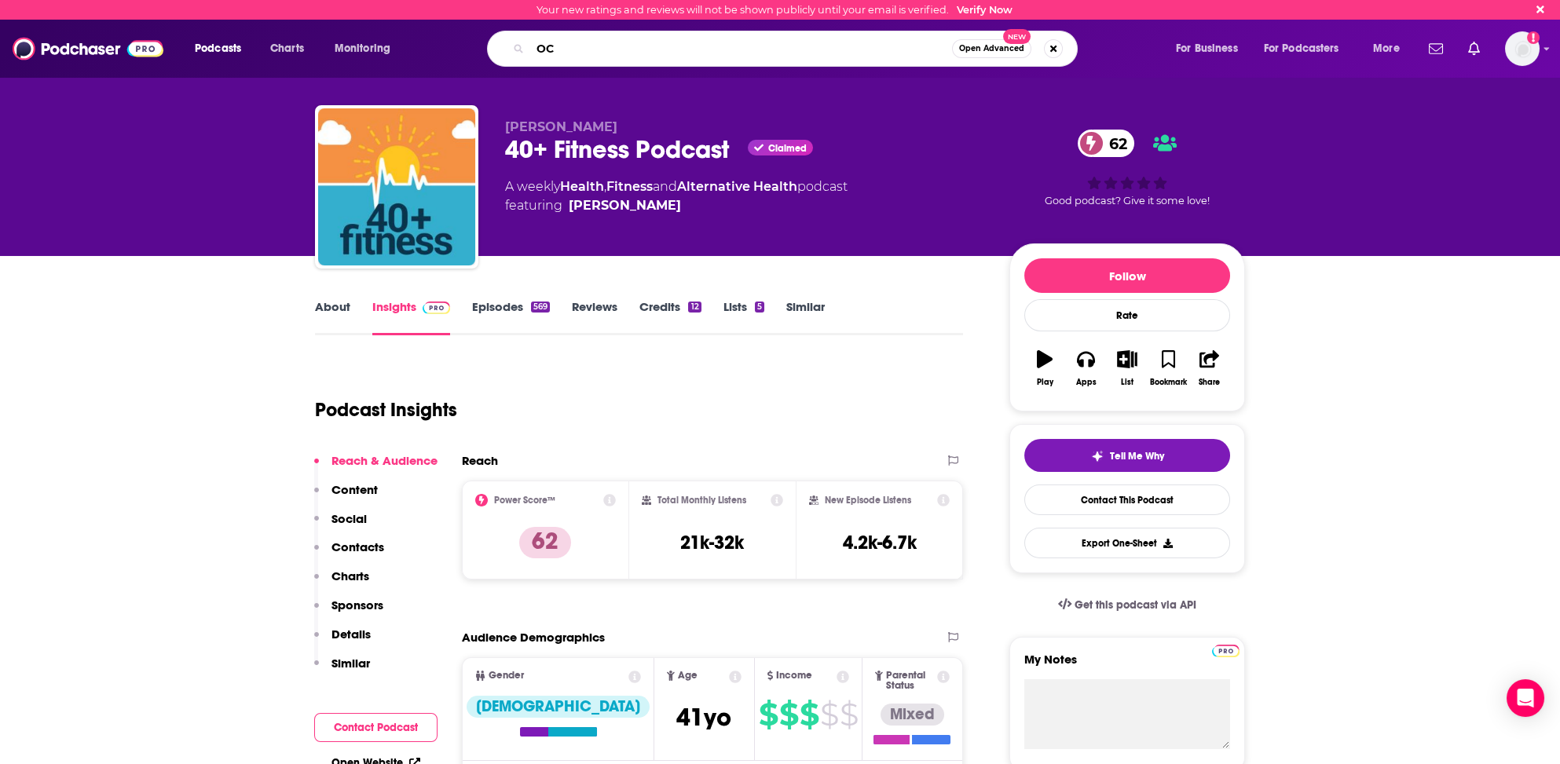 Image resolution: width=1560 pixels, height=764 pixels. I want to click on p: Similar, so click(350, 663).